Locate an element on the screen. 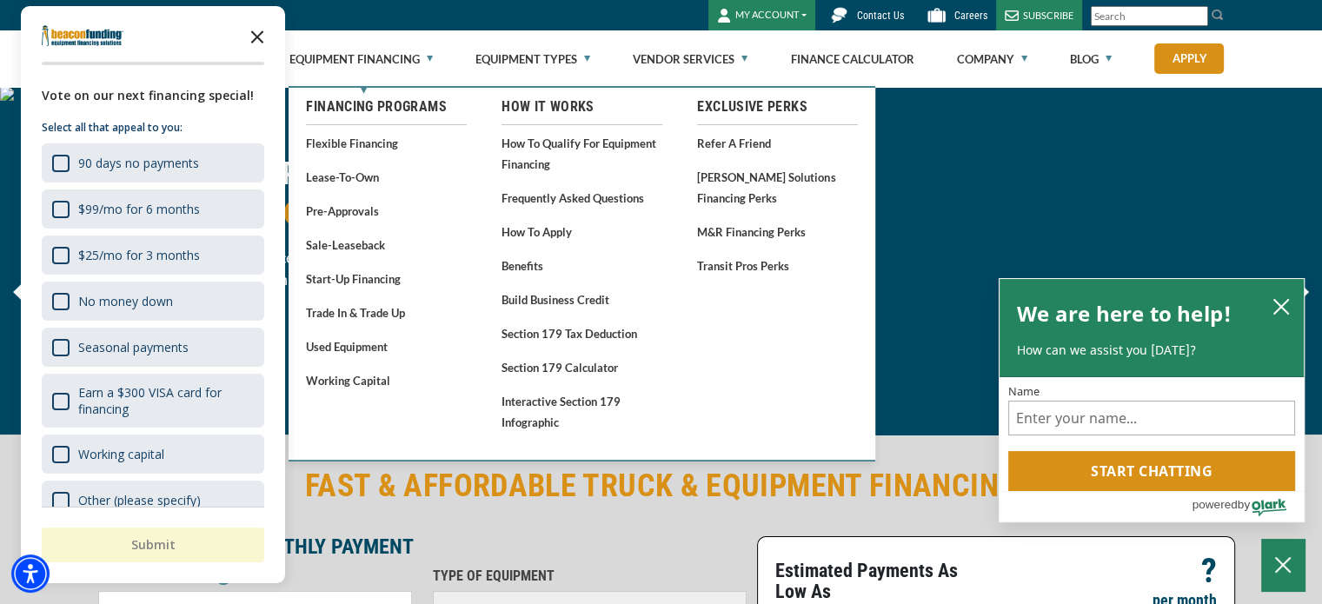  input: Name is located at coordinates (1152, 418).